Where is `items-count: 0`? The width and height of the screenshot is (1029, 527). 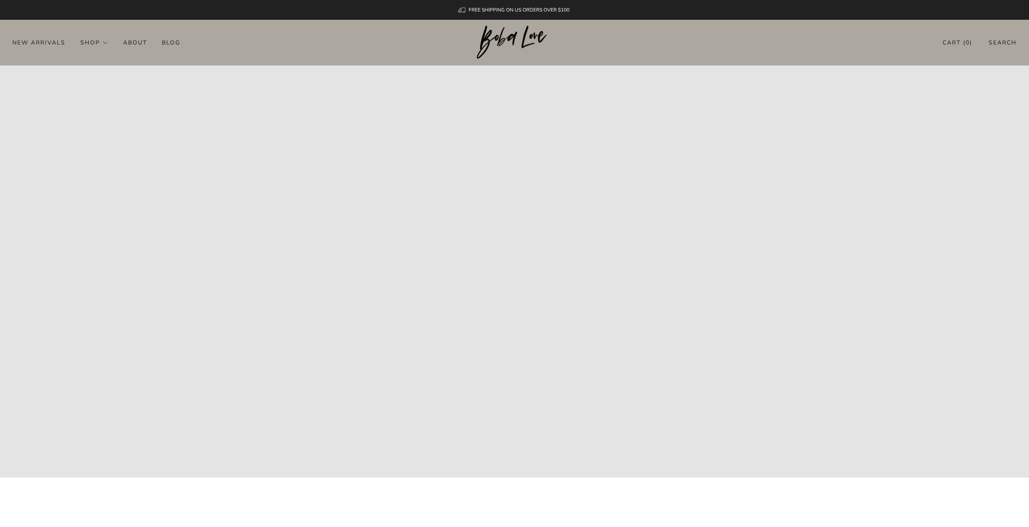 items-count: 0 is located at coordinates (968, 42).